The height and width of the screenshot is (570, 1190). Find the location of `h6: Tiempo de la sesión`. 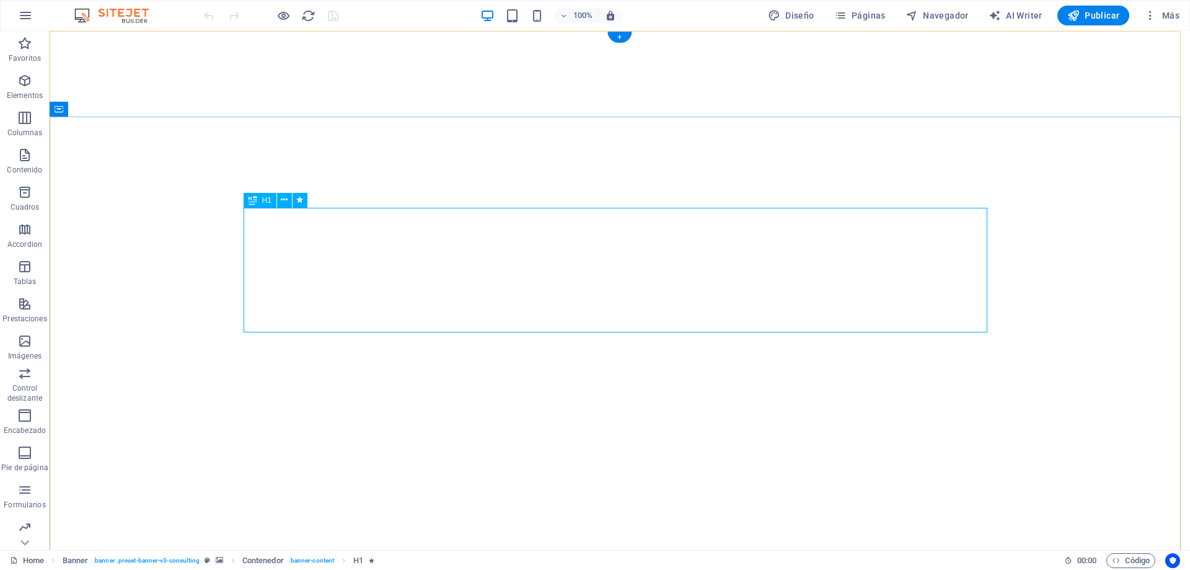

h6: Tiempo de la sesión is located at coordinates (1080, 560).